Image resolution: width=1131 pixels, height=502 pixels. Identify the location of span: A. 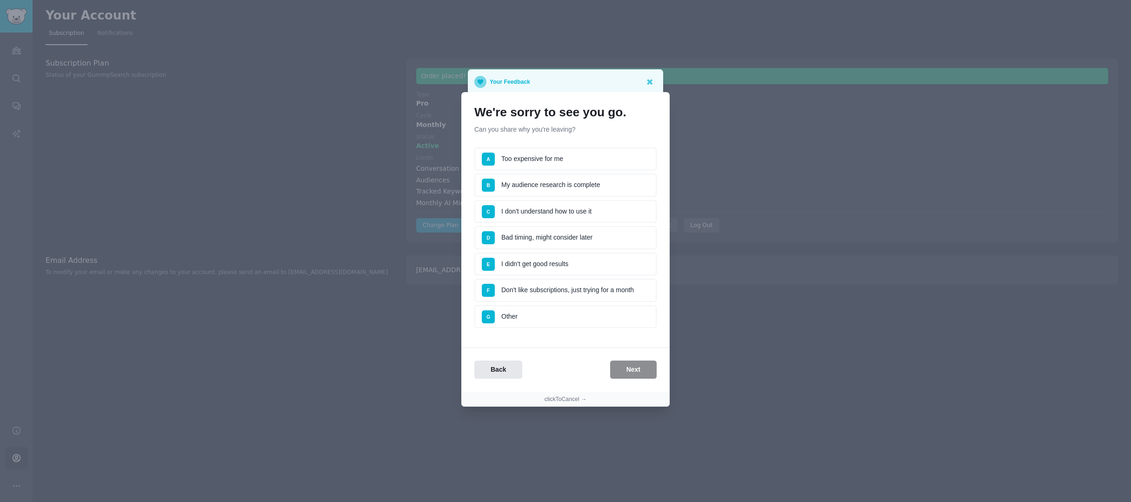
(488, 159).